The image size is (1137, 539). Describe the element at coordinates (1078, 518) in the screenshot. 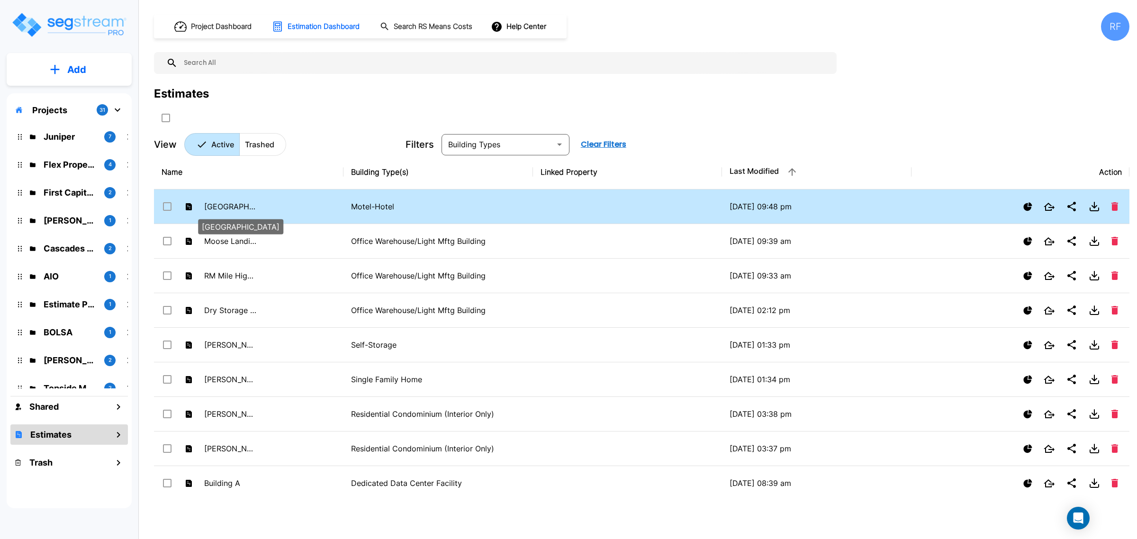

I see `div: Open Intercom Messenger` at that location.